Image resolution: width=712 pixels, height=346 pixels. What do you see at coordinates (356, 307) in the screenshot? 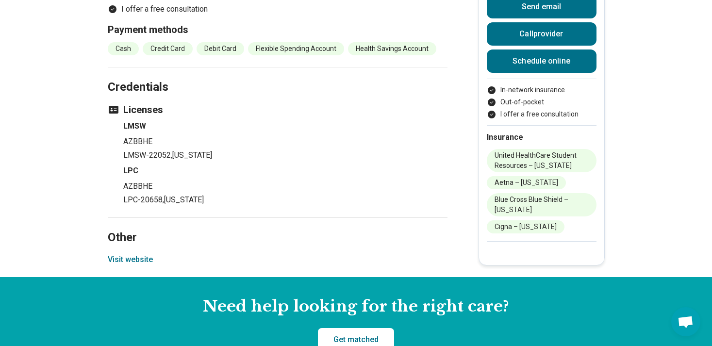
I see `h2: Need help looking for the right care?` at bounding box center [356, 307].